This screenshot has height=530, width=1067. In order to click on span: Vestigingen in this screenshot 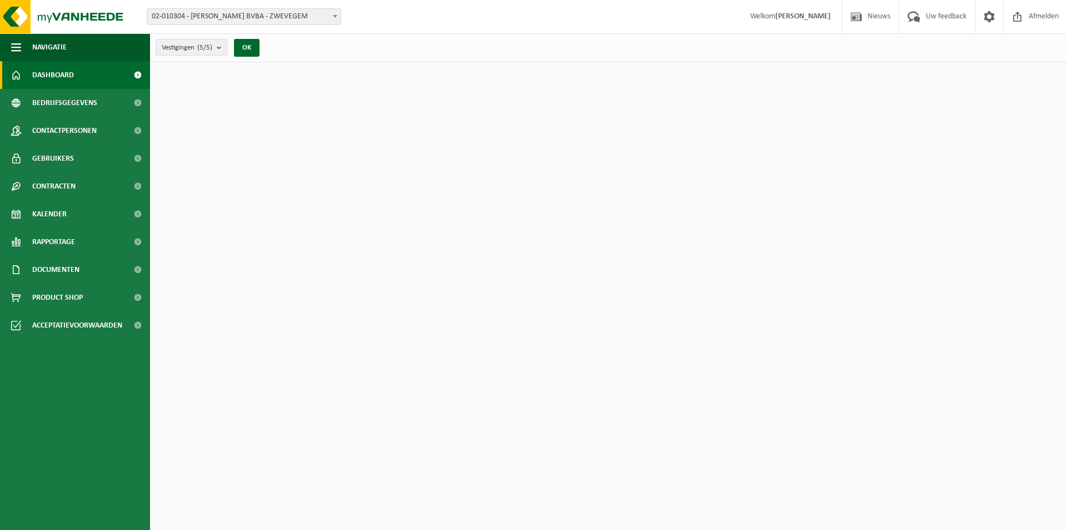, I will do `click(187, 48)`.